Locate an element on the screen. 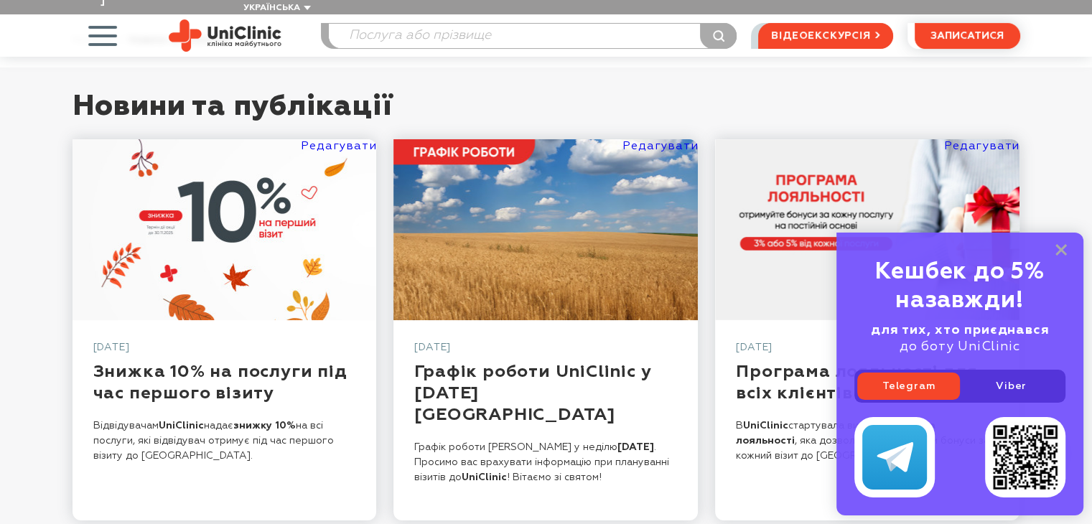 This screenshot has width=1092, height=524. button: Українська is located at coordinates (275, 8).